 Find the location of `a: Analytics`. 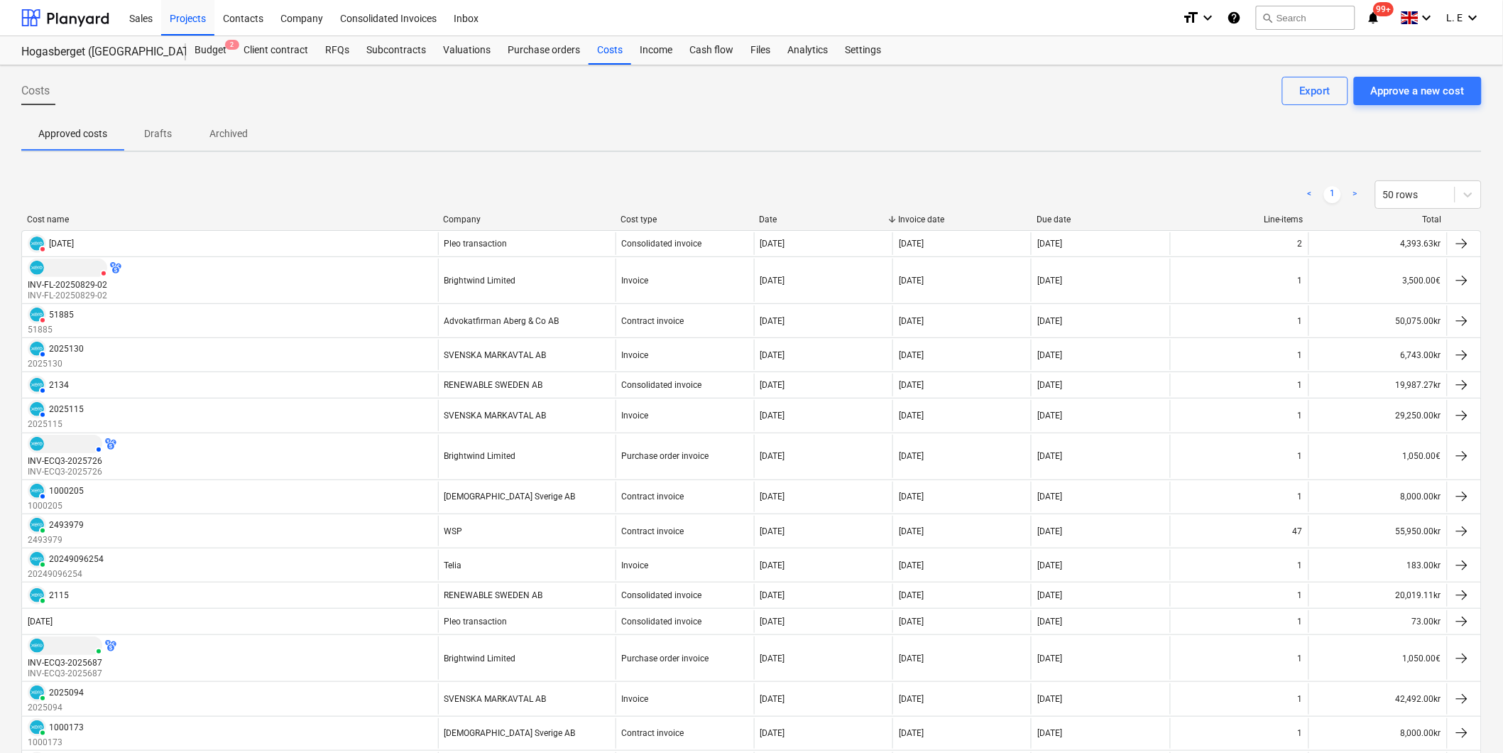

a: Analytics is located at coordinates (807, 50).